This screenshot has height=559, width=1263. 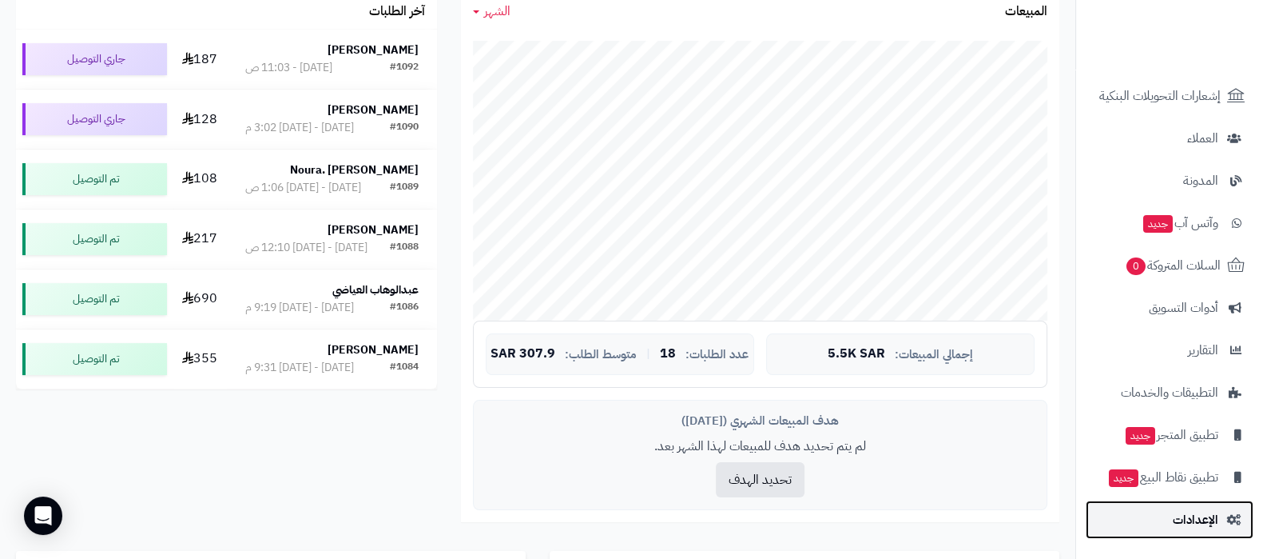 What do you see at coordinates (1170, 138) in the screenshot?
I see `a: العملاء` at bounding box center [1170, 138].